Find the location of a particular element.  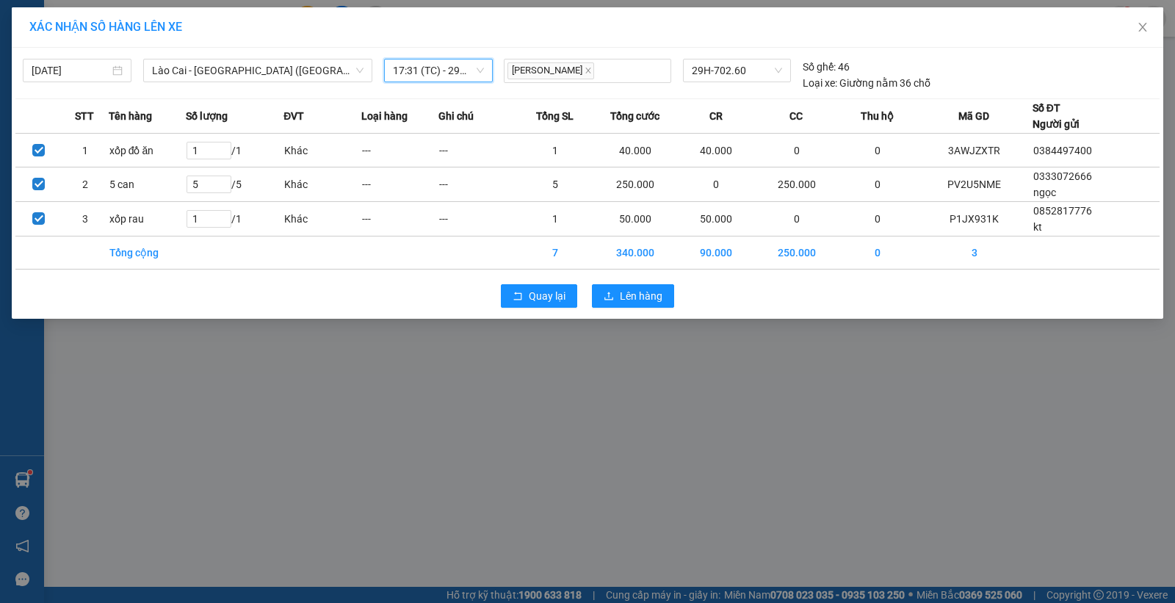

span: Tổng cước is located at coordinates (634, 116).